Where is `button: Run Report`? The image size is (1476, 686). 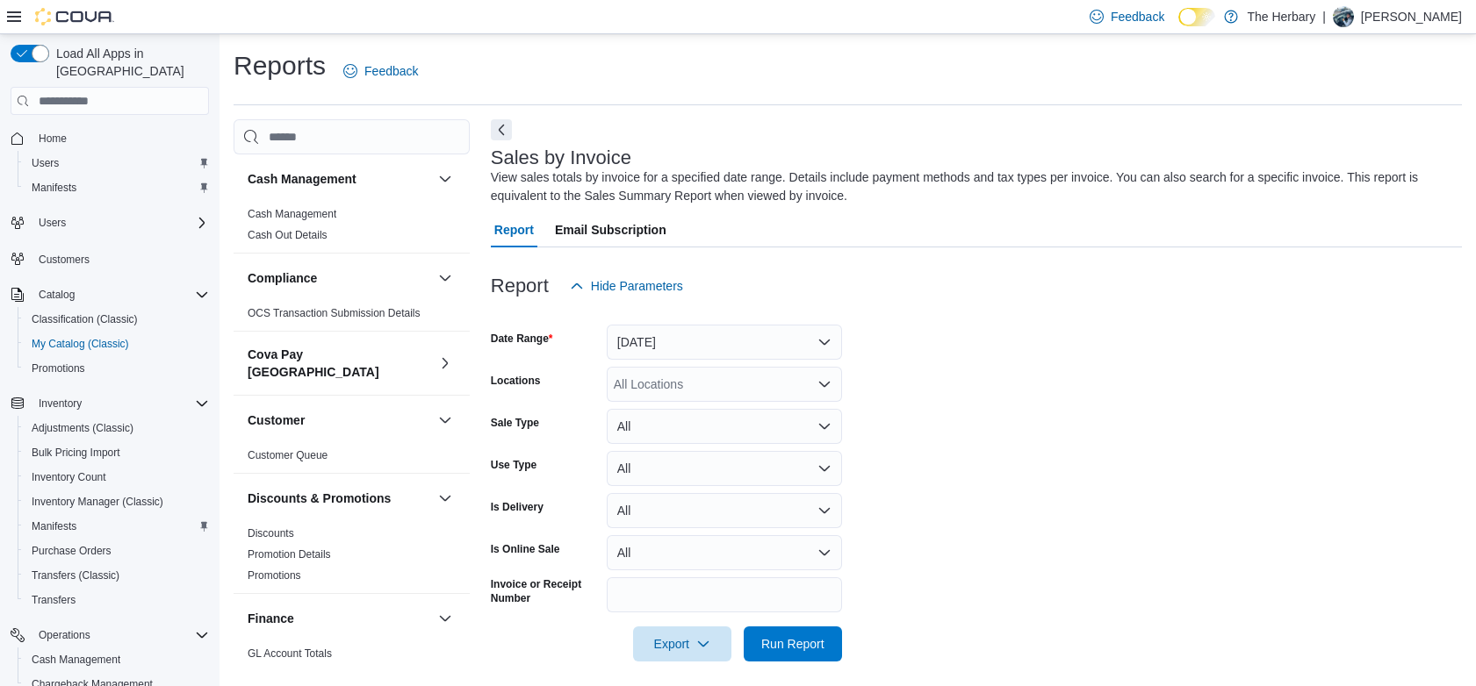 button: Run Report is located at coordinates (793, 644).